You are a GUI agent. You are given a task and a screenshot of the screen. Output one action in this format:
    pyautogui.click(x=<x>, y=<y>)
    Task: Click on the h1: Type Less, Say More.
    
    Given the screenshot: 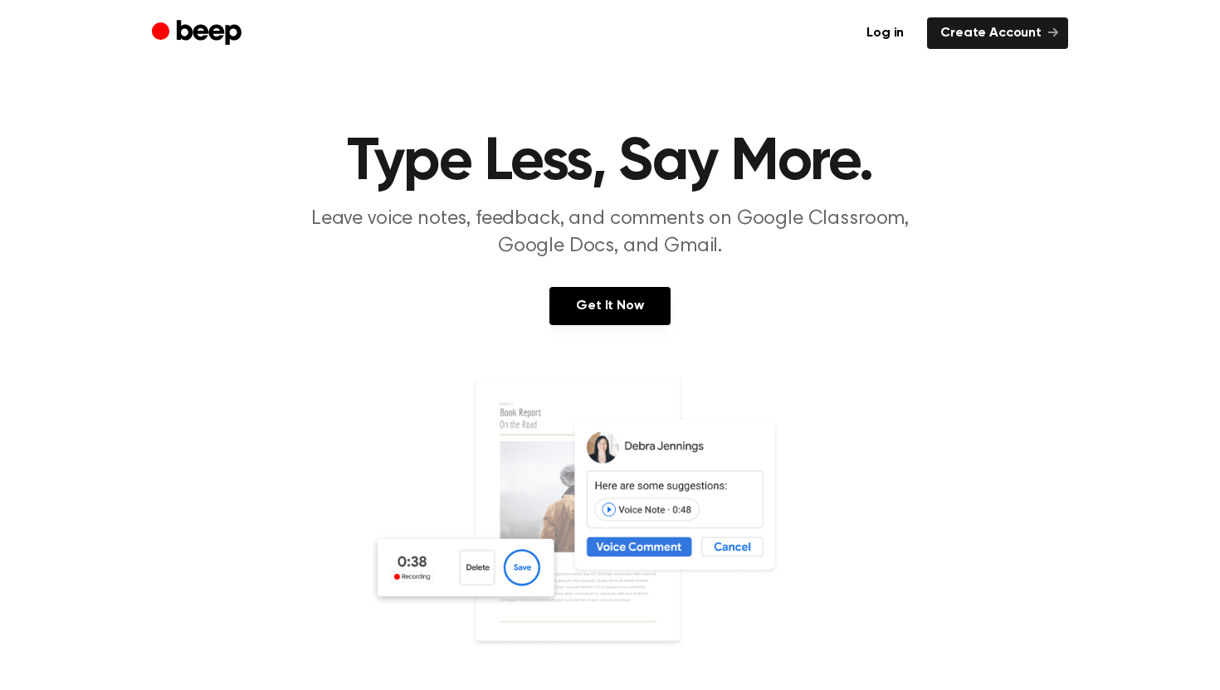 What is the action you would take?
    pyautogui.click(x=610, y=163)
    